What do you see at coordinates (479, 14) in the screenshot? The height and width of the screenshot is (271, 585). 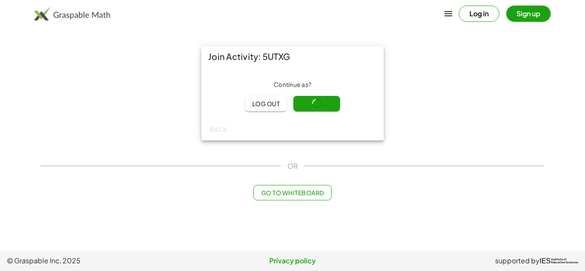 I see `button: Log in` at bounding box center [479, 14].